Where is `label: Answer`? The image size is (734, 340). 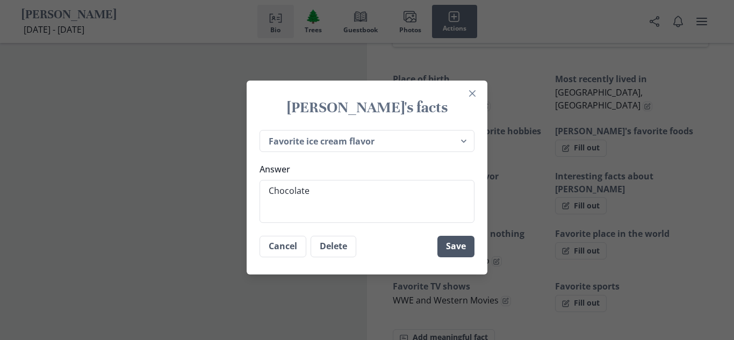 label: Answer is located at coordinates (364, 169).